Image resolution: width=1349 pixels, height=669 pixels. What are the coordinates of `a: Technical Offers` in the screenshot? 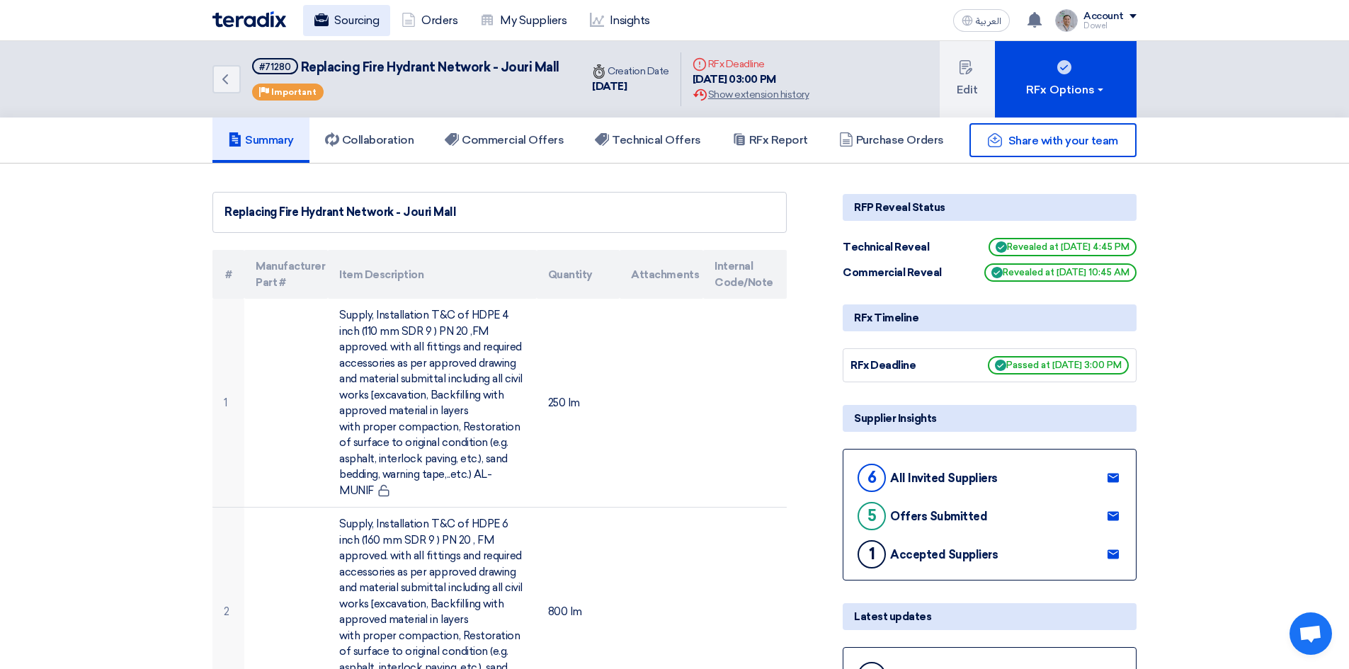 It's located at (647, 140).